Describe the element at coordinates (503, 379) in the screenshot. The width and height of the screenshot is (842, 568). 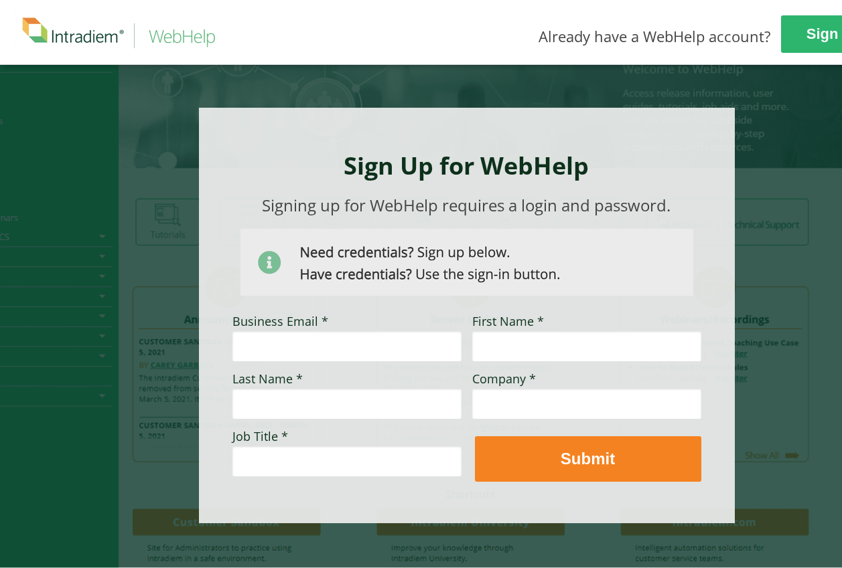
I see `span: Company *` at that location.